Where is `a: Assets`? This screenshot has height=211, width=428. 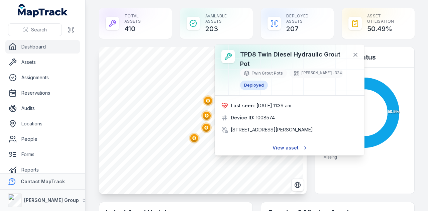
a: Assets is located at coordinates (43, 62).